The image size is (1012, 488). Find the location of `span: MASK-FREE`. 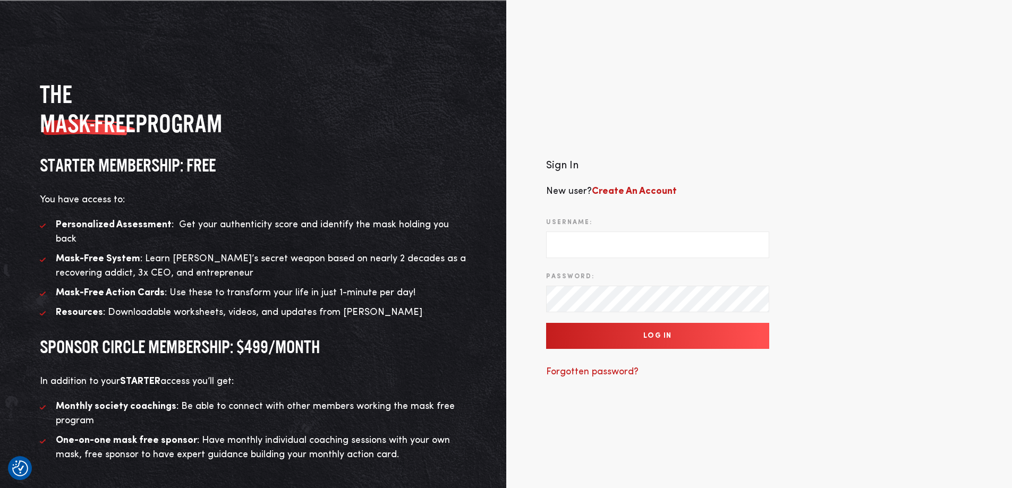

span: MASK-FREE is located at coordinates (88, 123).